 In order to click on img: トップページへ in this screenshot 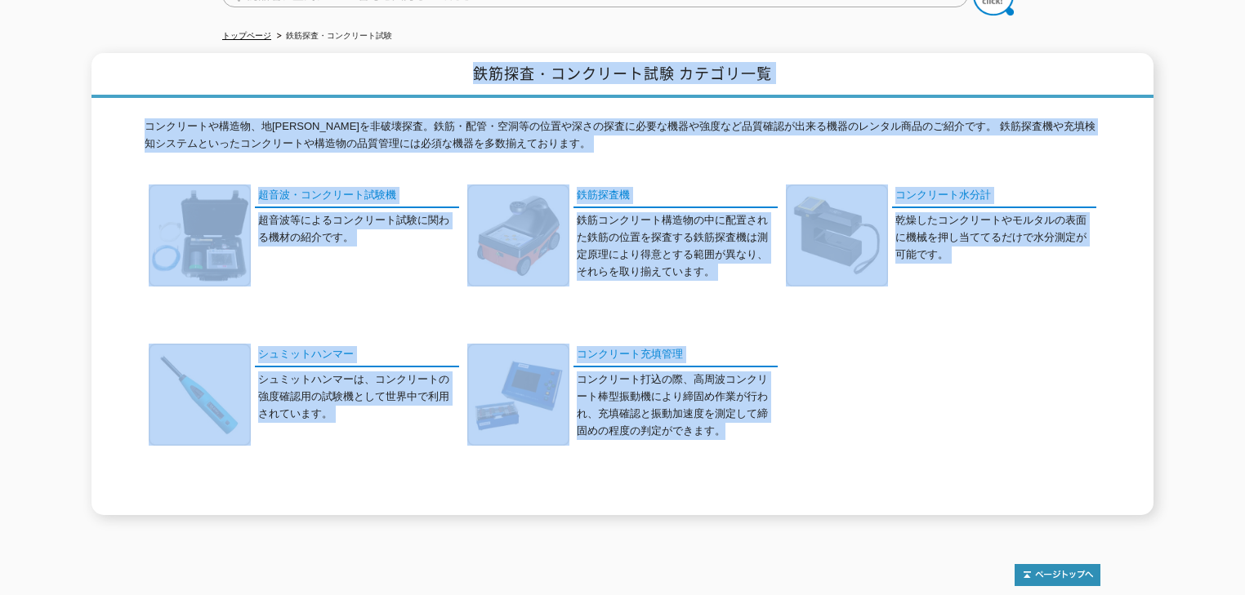, I will do `click(1057, 575)`.